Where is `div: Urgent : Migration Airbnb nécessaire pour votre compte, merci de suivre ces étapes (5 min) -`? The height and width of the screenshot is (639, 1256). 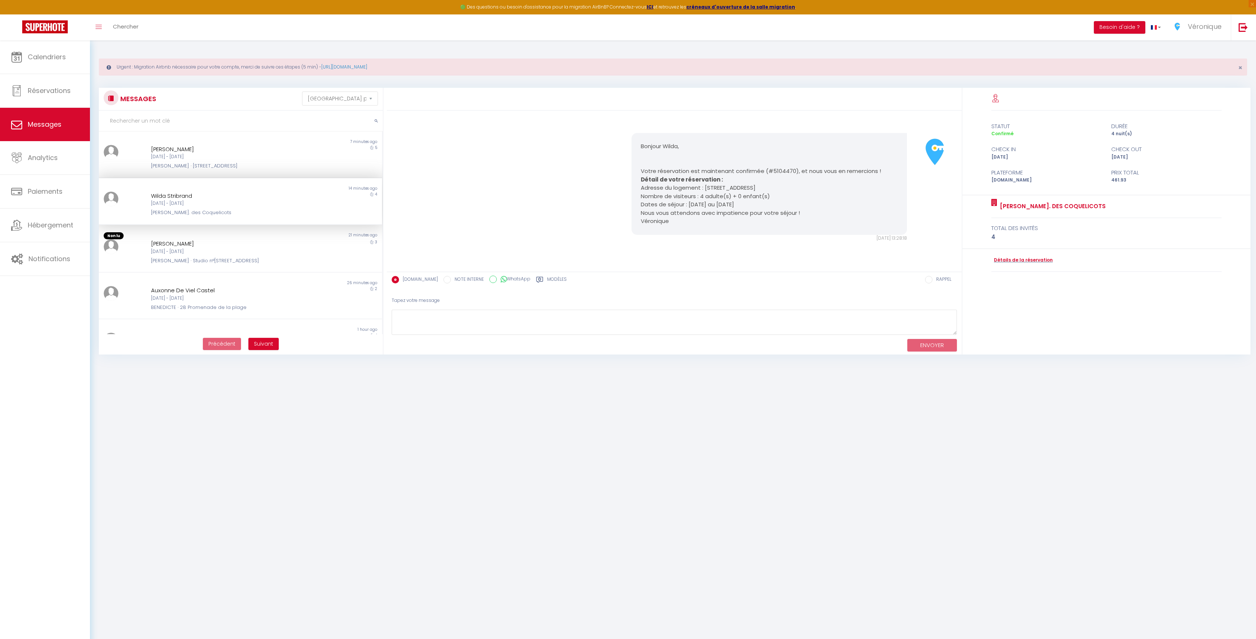
div: Urgent : Migration Airbnb nécessaire pour votre compte, merci de suivre ces étapes (5 min) - is located at coordinates (673, 67).